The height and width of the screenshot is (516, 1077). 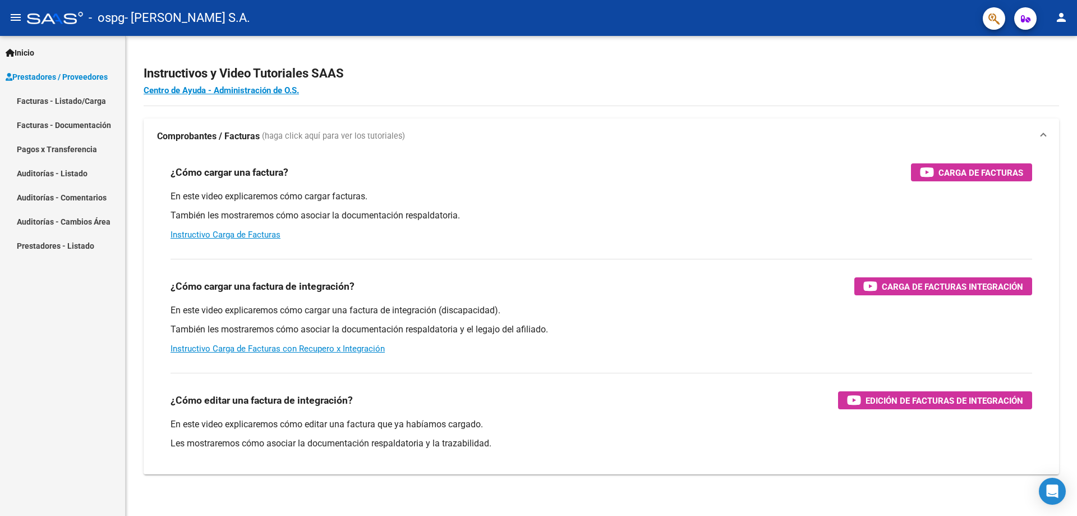 I want to click on p: En este video explicaremos cómo editar una factura que ya habíamos cargado., so click(x=601, y=424).